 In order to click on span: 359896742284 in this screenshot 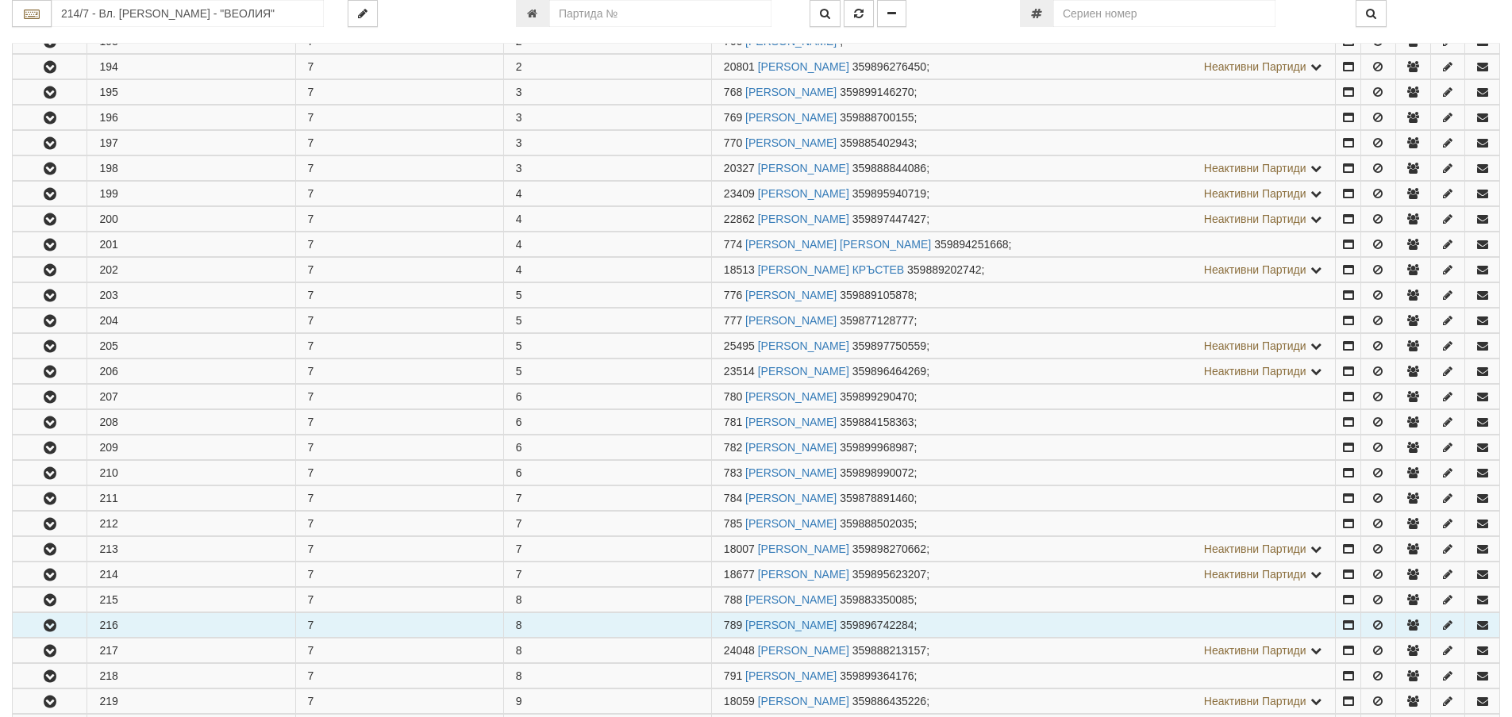, I will do `click(876, 625)`.